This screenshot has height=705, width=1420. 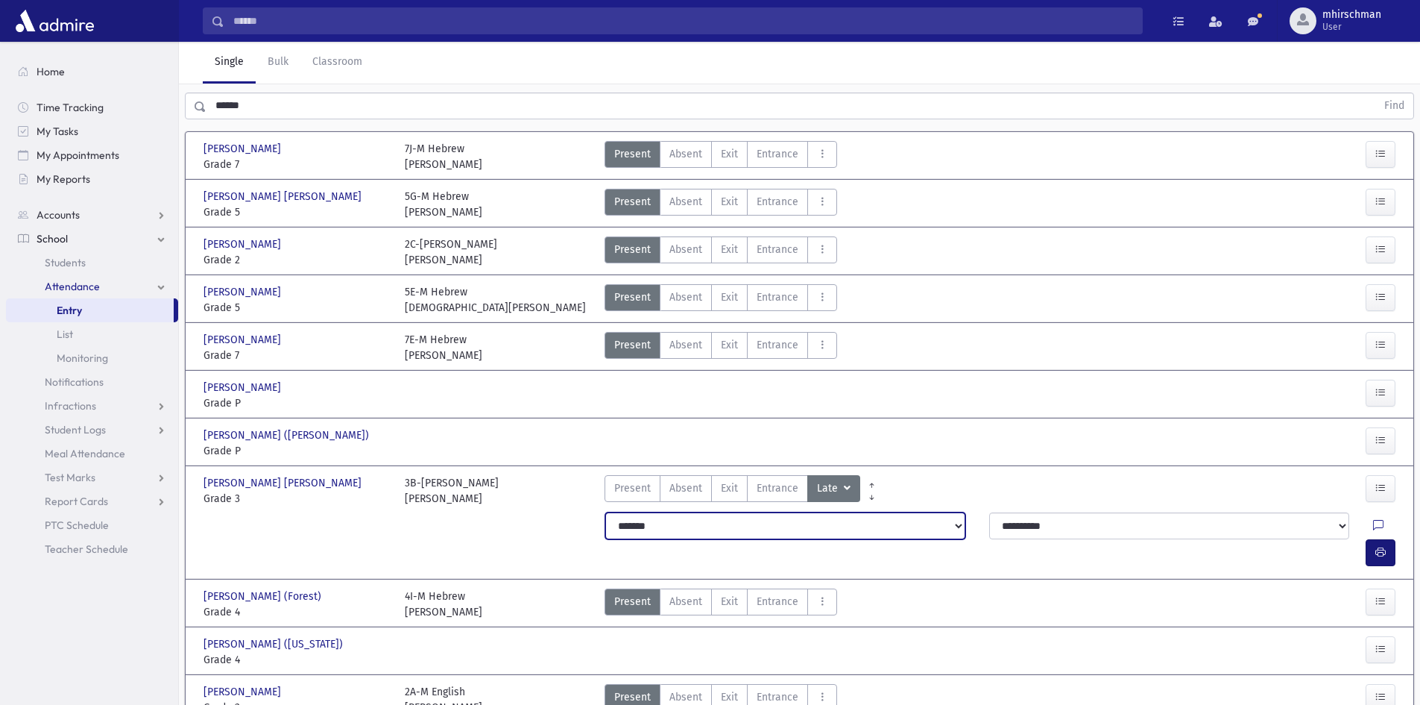 What do you see at coordinates (70, 477) in the screenshot?
I see `span: Test Marks` at bounding box center [70, 477].